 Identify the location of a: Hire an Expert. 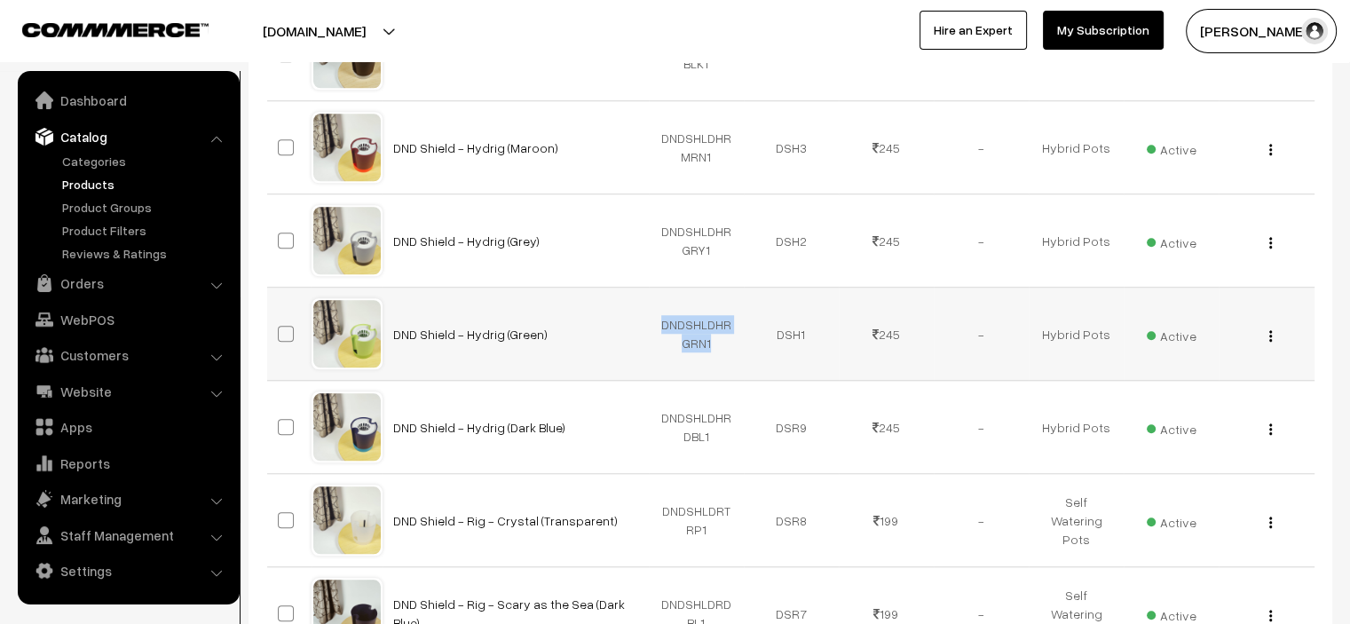
(972, 30).